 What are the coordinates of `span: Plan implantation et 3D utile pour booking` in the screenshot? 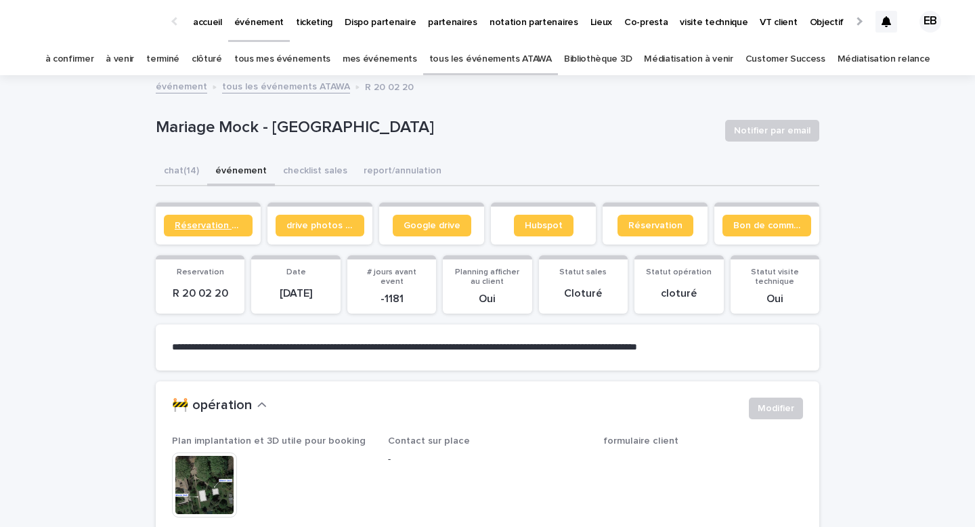 It's located at (269, 441).